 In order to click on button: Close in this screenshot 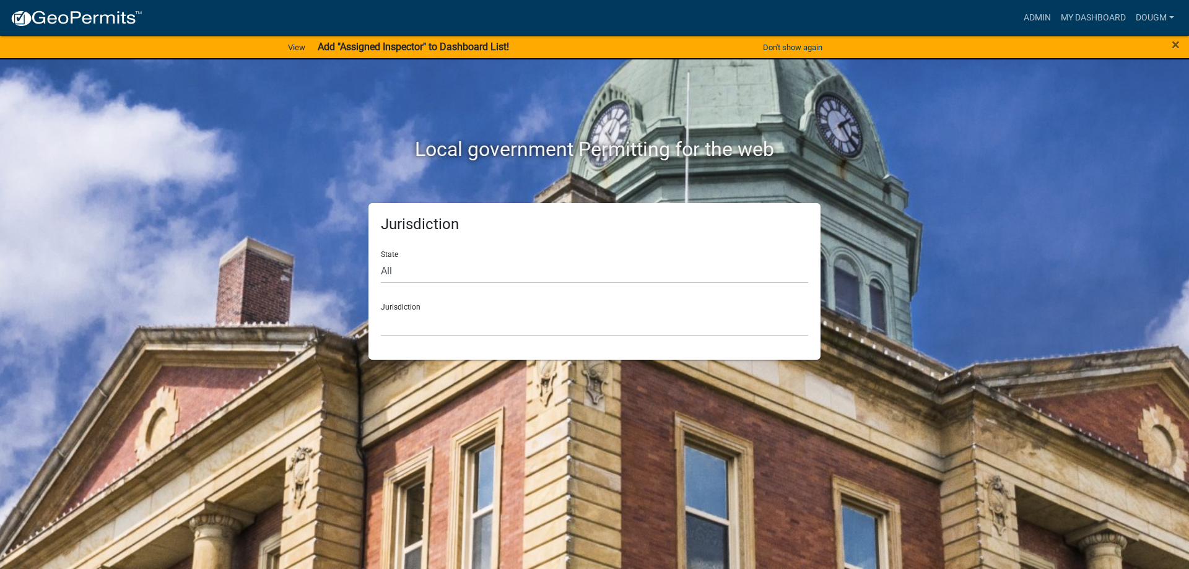, I will do `click(1175, 45)`.